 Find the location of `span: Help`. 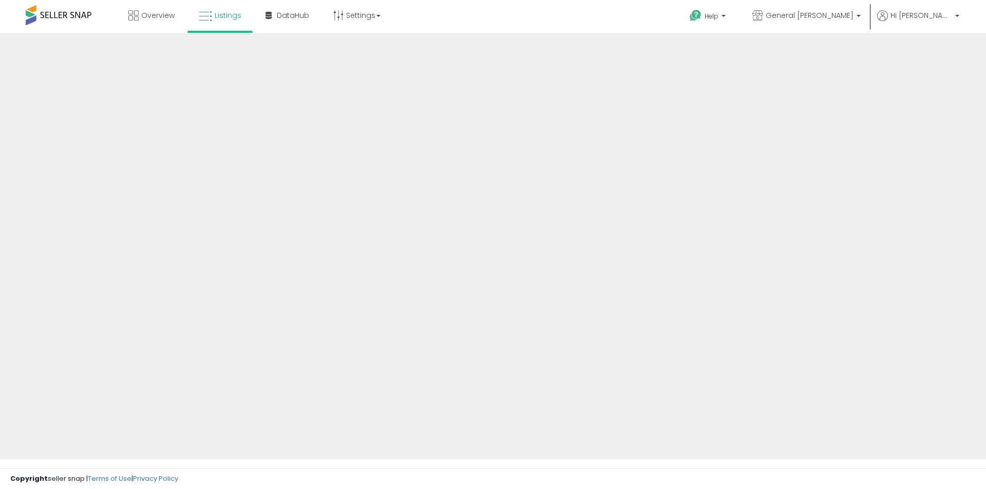

span: Help is located at coordinates (711, 16).